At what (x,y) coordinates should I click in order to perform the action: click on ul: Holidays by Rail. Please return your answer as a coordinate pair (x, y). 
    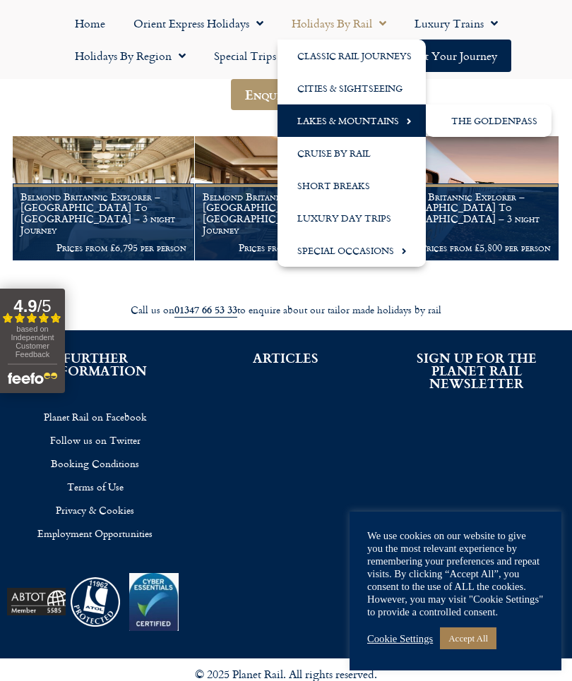
    Looking at the image, I should click on (351, 153).